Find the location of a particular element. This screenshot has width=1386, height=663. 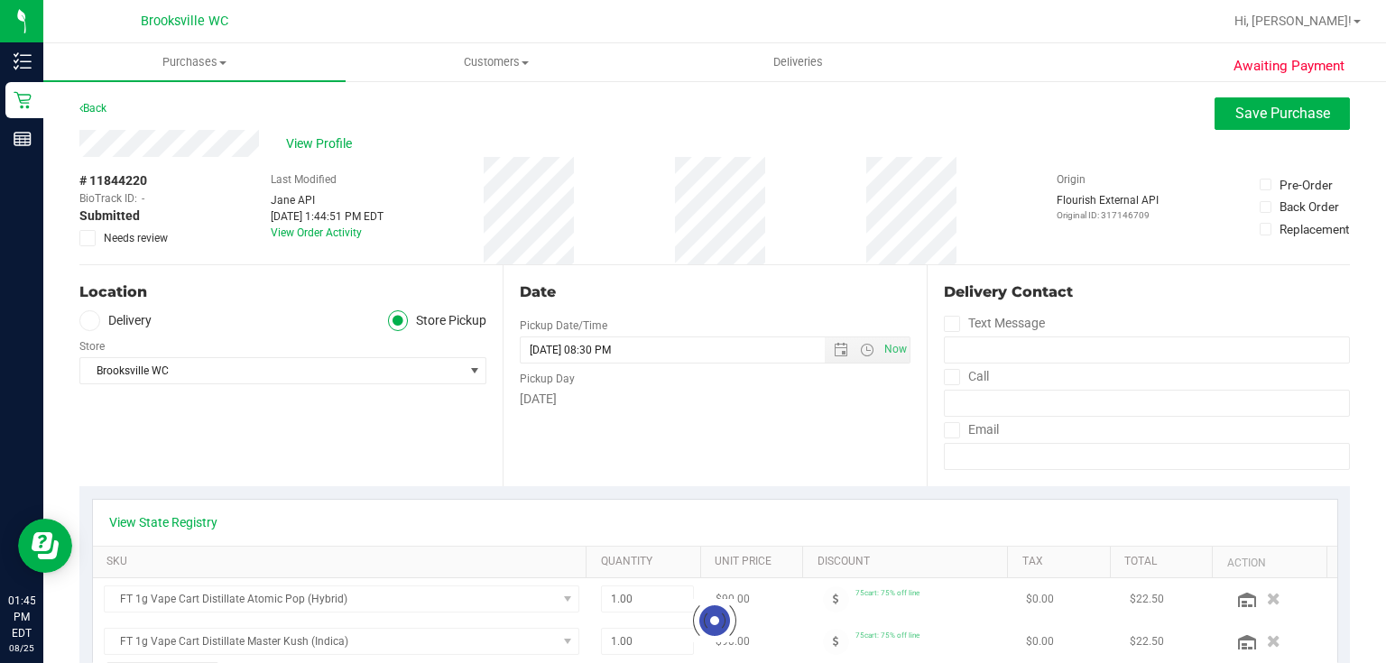

span: Deliveries is located at coordinates (798, 62).